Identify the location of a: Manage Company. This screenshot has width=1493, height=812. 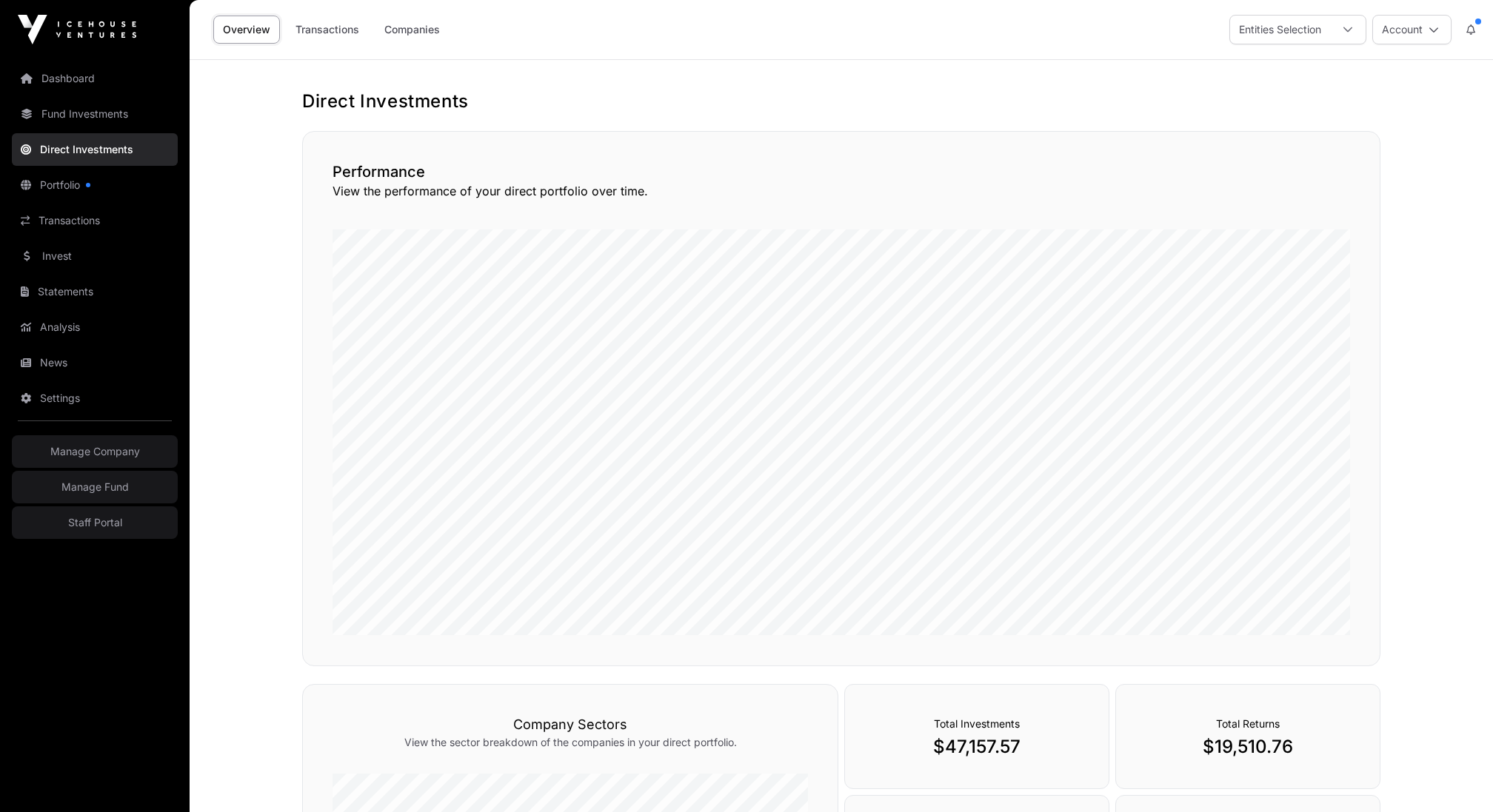
(94, 452).